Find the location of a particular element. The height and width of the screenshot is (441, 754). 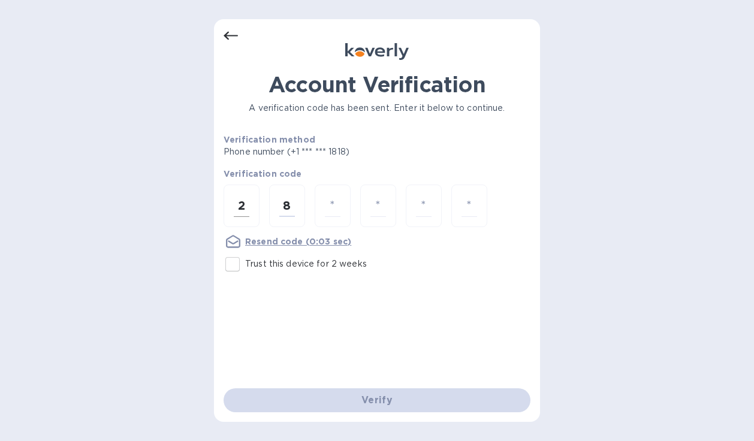

p: A verification code has been sent. Enter it below to continue. is located at coordinates (377, 108).